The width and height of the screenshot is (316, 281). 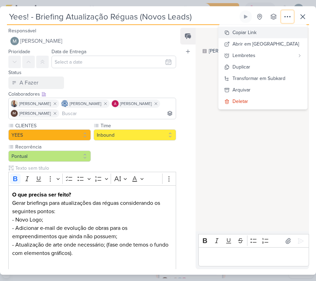 What do you see at coordinates (15, 72) in the screenshot?
I see `label: Status` at bounding box center [15, 72].